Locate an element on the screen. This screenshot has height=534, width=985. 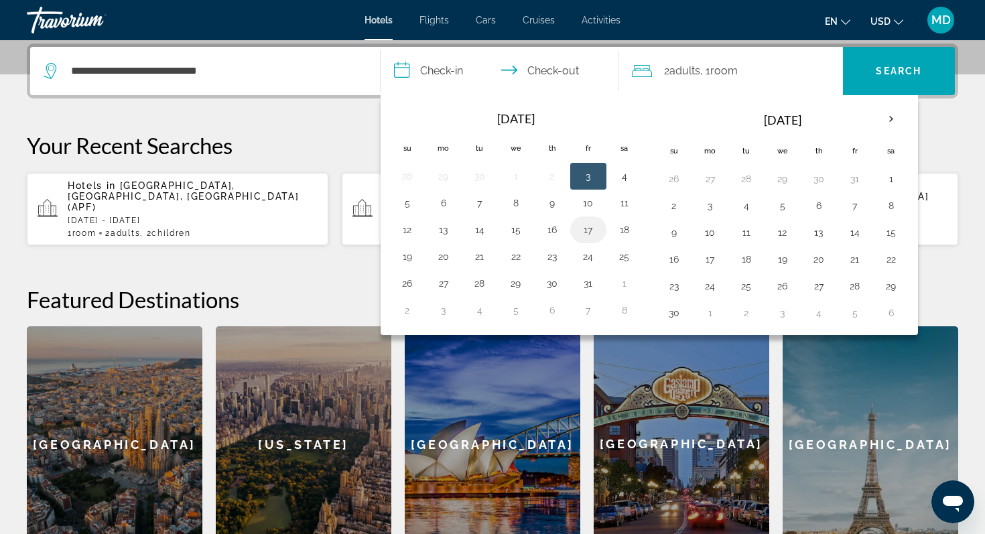
button: Day 23 is located at coordinates (674, 286).